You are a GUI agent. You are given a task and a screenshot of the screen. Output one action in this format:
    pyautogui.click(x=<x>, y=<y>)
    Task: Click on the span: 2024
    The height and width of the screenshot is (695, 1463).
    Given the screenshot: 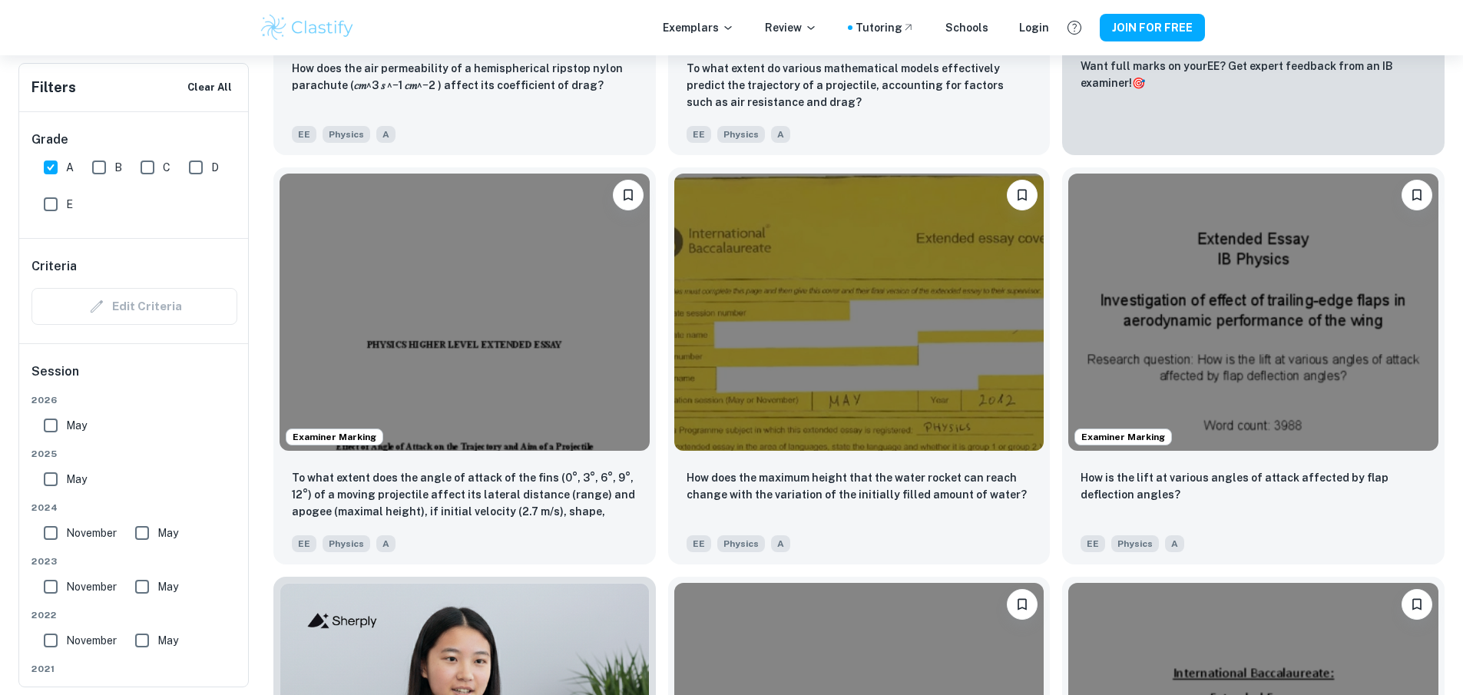 What is the action you would take?
    pyautogui.click(x=134, y=507)
    